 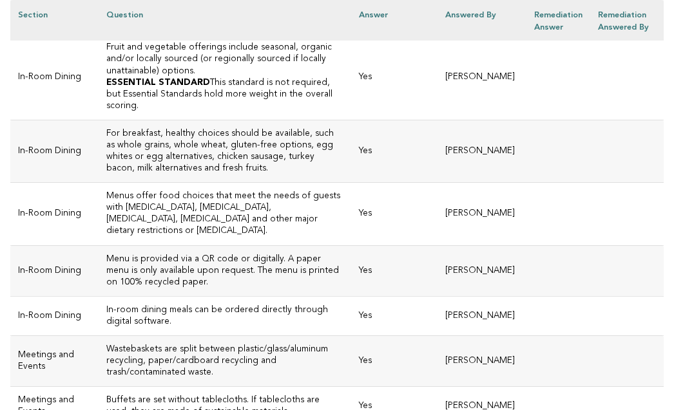 What do you see at coordinates (225, 59) in the screenshot?
I see `h3: Fruit and vegetable offerings include seasonal, organic and/or locally sourced (or regionally sou...` at bounding box center [225, 59].